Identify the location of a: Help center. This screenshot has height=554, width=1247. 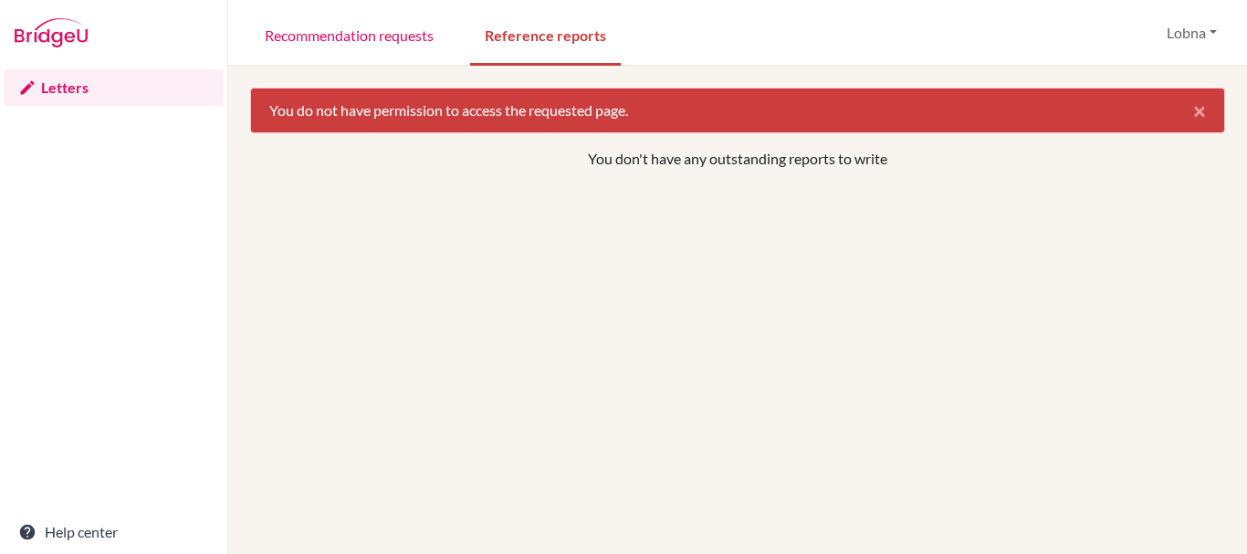
(113, 532).